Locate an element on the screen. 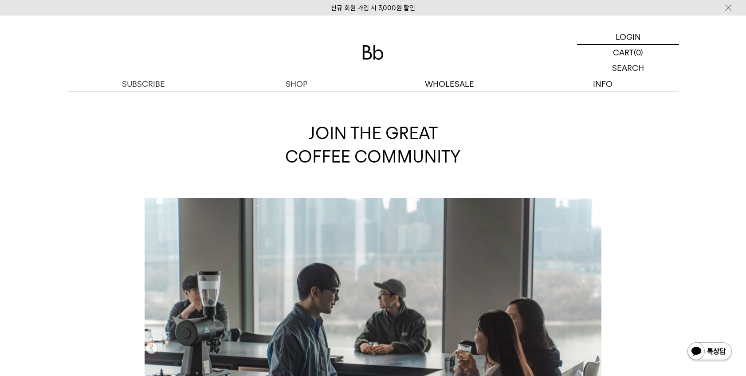 This screenshot has width=746, height=376. p: SEARCH is located at coordinates (628, 68).